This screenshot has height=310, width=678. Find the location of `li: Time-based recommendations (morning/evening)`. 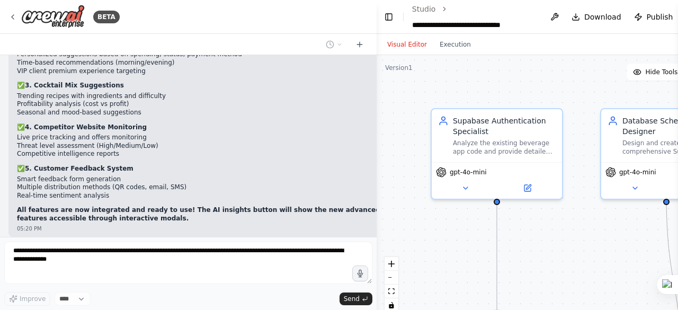

li: Time-based recommendations (morning/evening) is located at coordinates (240, 63).